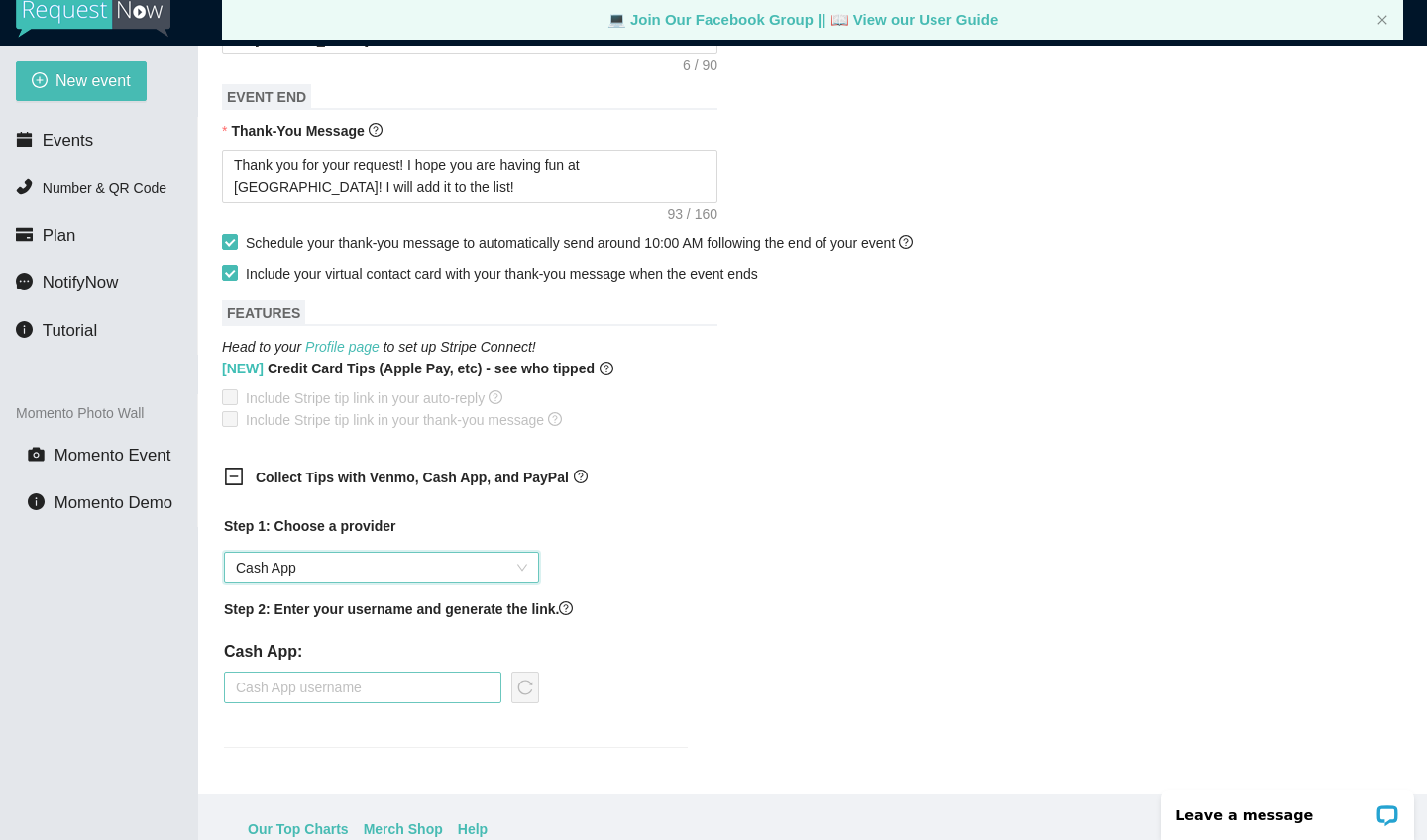 This screenshot has height=840, width=1427. What do you see at coordinates (104, 188) in the screenshot?
I see `span: Number & QR Code` at bounding box center [104, 188].